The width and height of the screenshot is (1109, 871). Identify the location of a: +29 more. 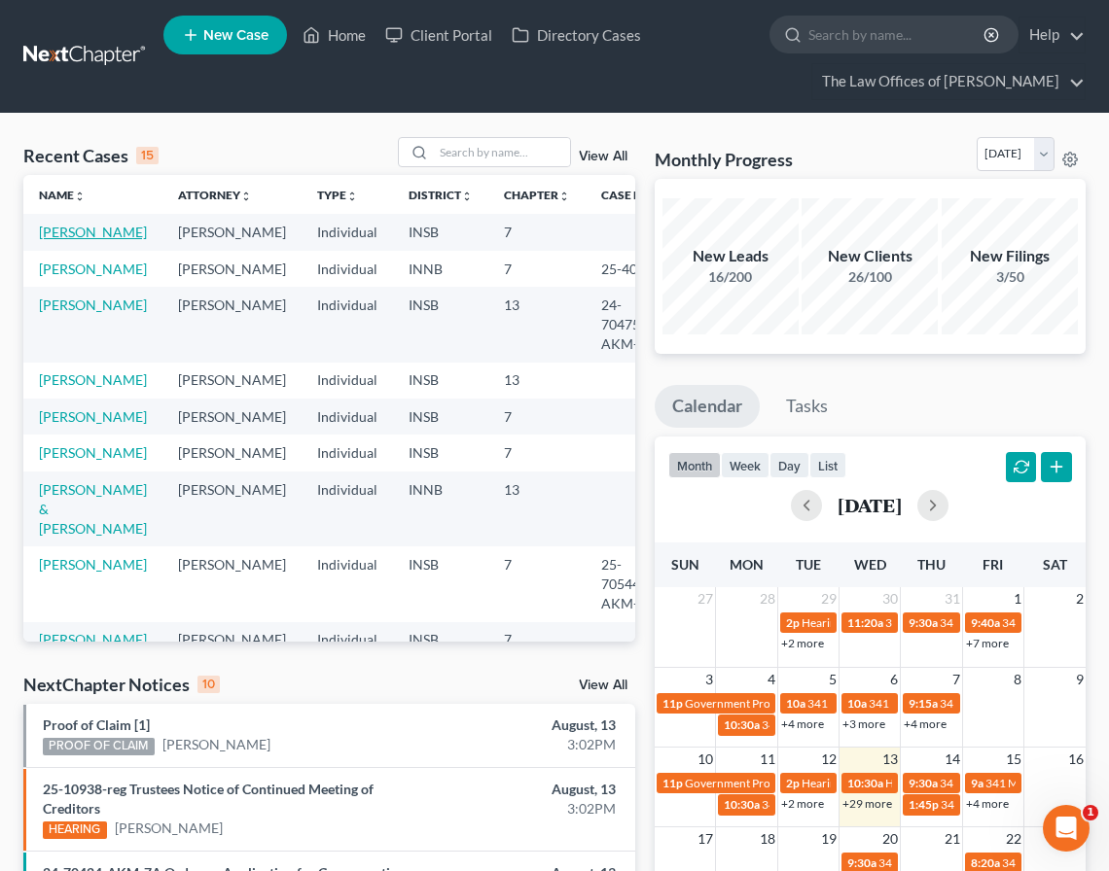
(867, 803).